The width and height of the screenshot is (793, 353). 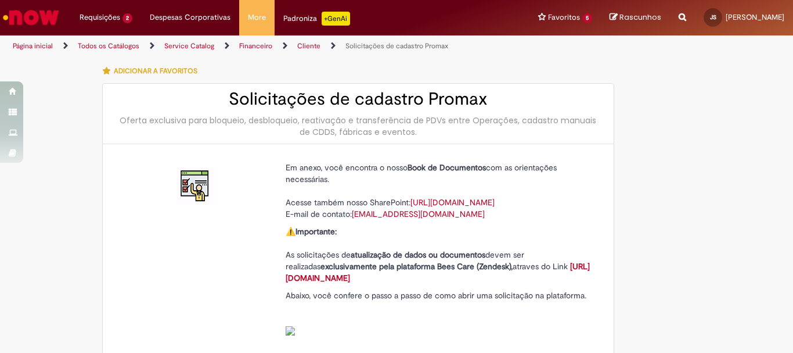 I want to click on span: Requisições, so click(x=100, y=17).